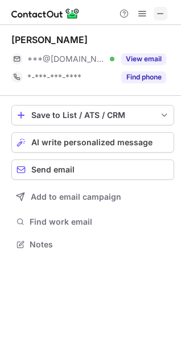 The image size is (181, 362). Describe the element at coordinates (93, 143) in the screenshot. I see `button: AI write personalized message` at that location.